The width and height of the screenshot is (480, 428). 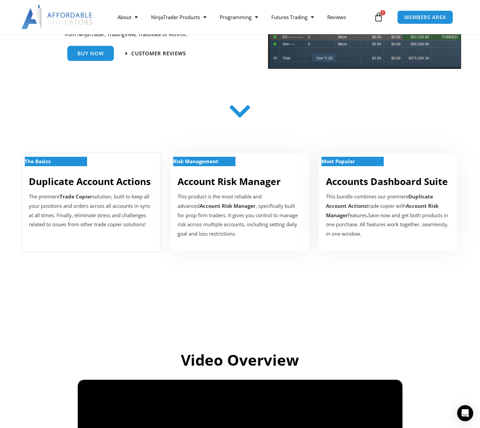 I want to click on img: LogoAI | Affordable Indicators – NinjaTrader, so click(x=57, y=17).